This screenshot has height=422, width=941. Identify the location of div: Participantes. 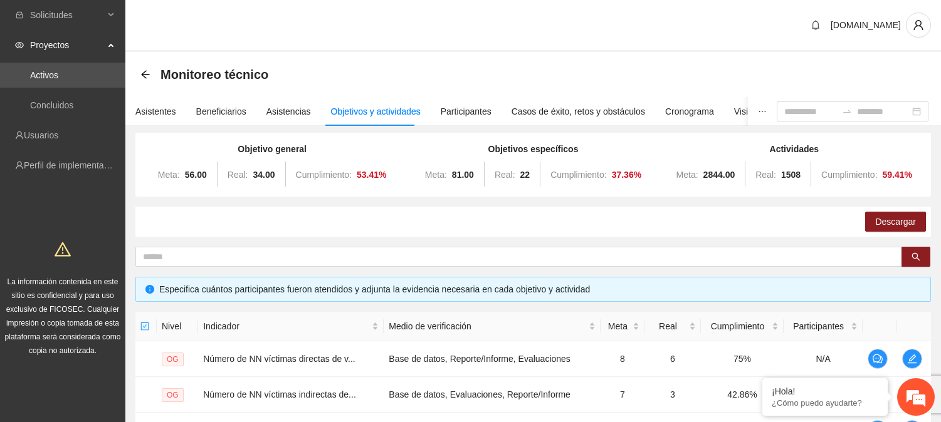
(466, 112).